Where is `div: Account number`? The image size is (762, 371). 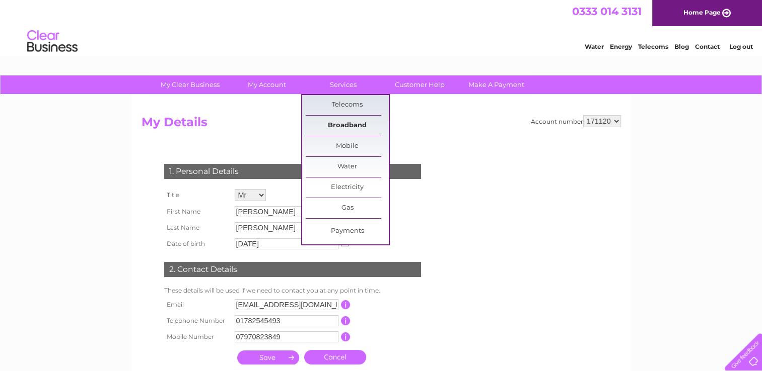
div: Account number is located at coordinates (575, 121).